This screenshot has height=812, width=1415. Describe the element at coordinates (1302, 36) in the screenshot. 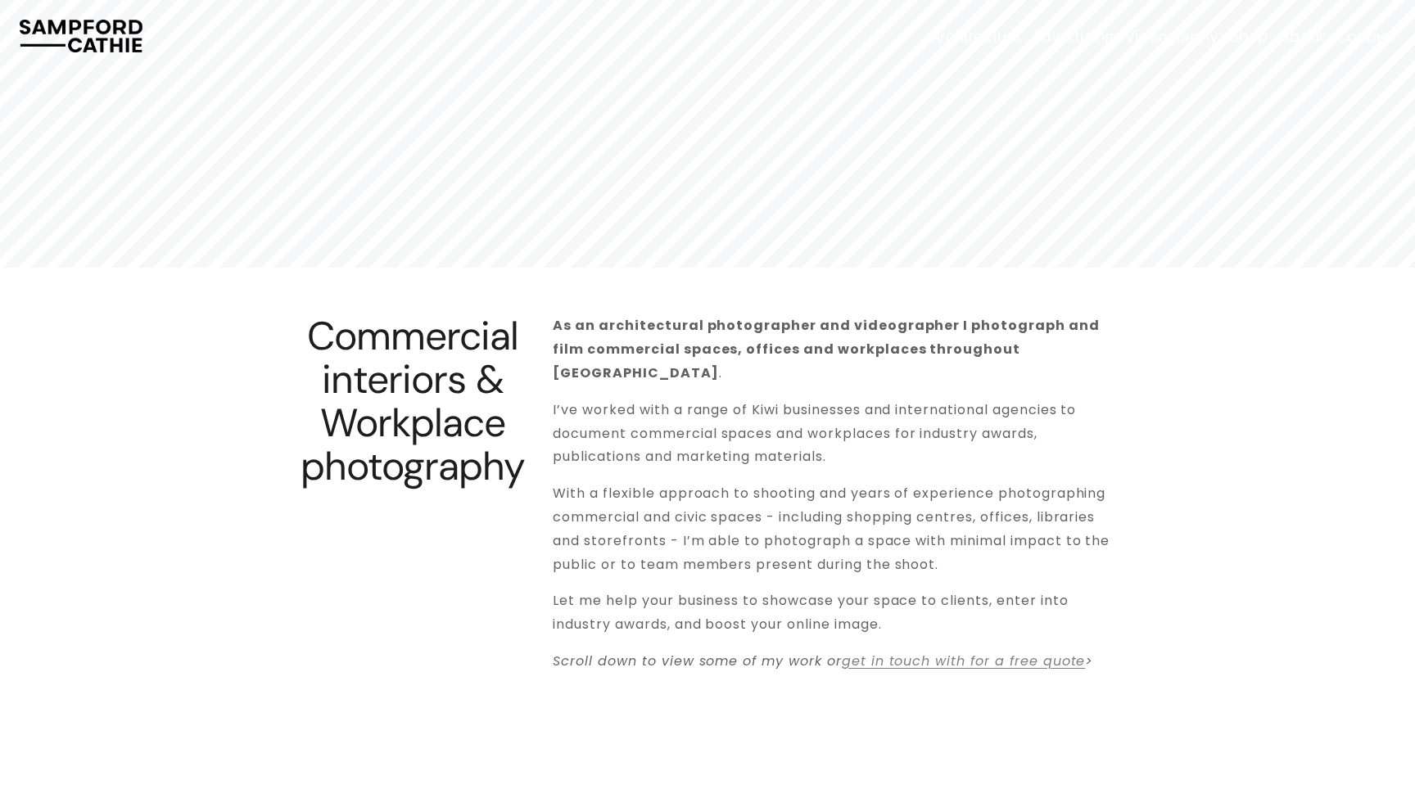

I see `a: About` at that location.